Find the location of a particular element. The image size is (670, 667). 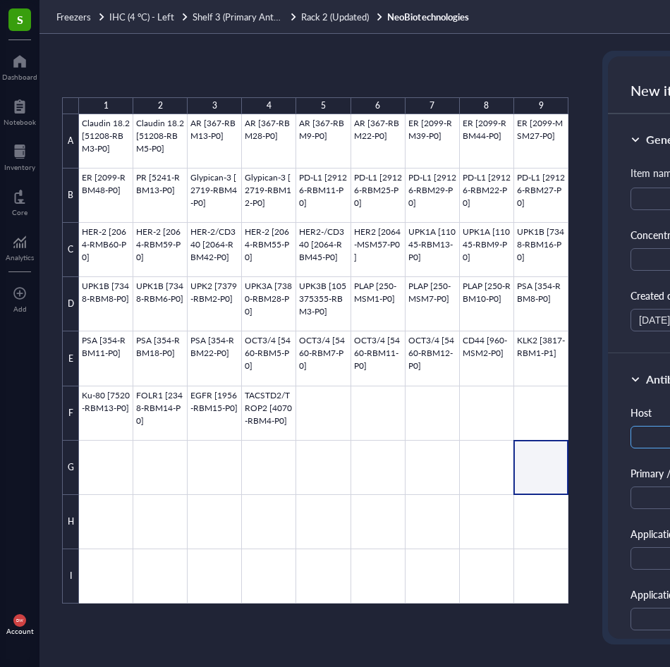

a: Dashboard is located at coordinates (20, 66).